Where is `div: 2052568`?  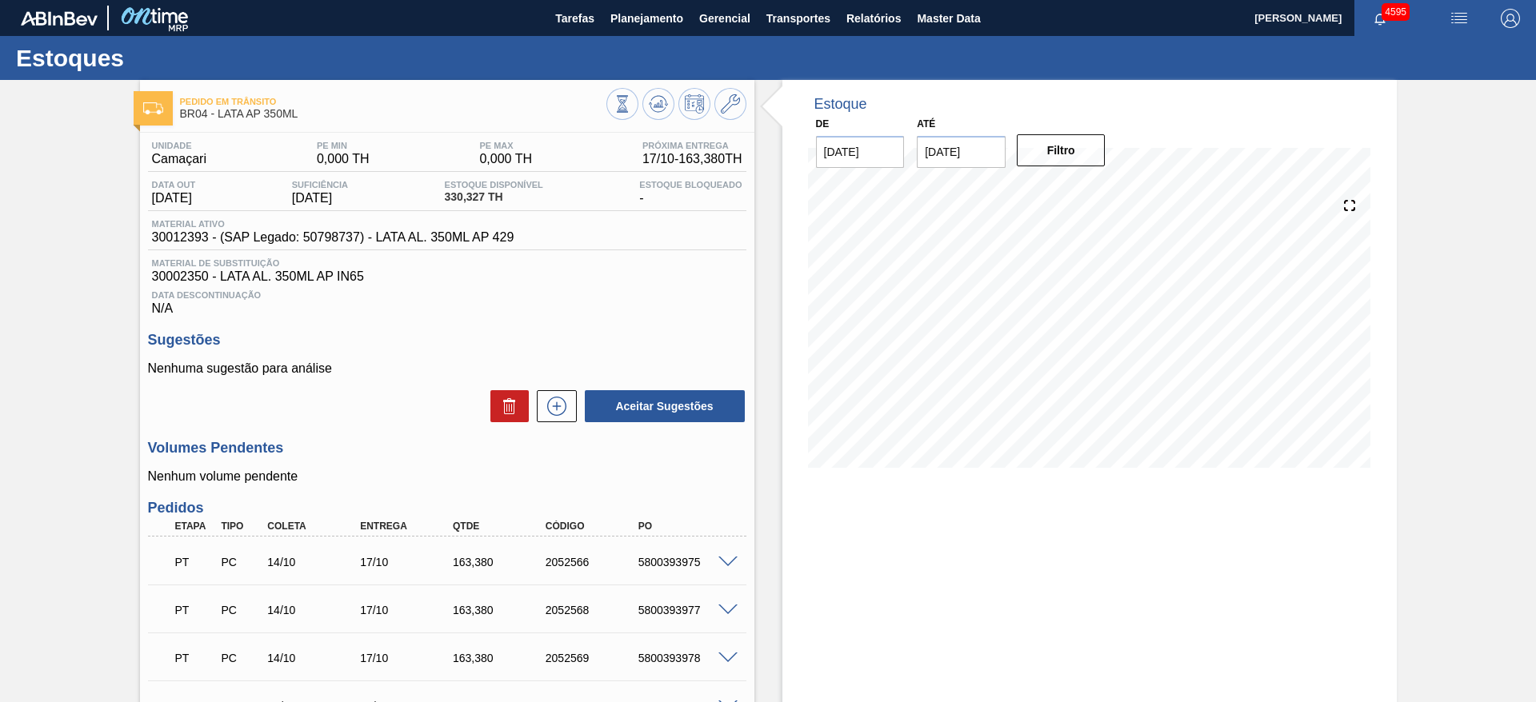 div: 2052568 is located at coordinates (594, 610).